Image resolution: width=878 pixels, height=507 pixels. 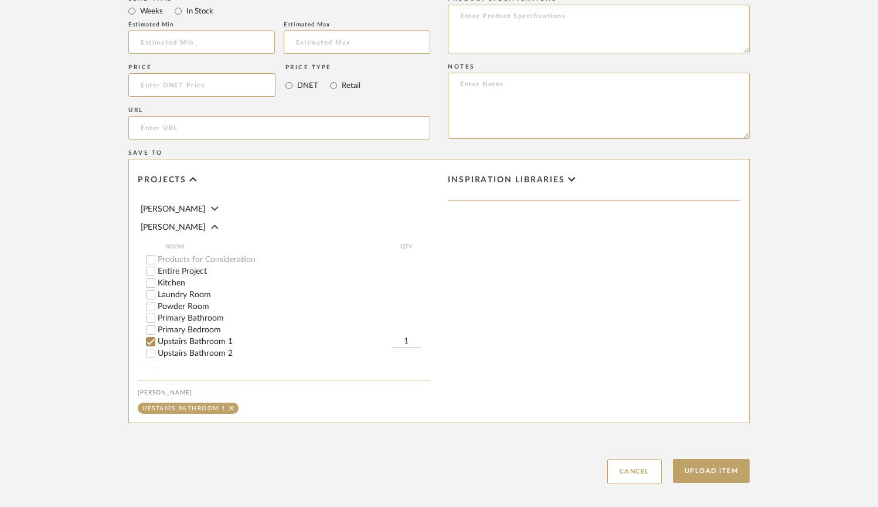 I want to click on div: Notes, so click(x=599, y=67).